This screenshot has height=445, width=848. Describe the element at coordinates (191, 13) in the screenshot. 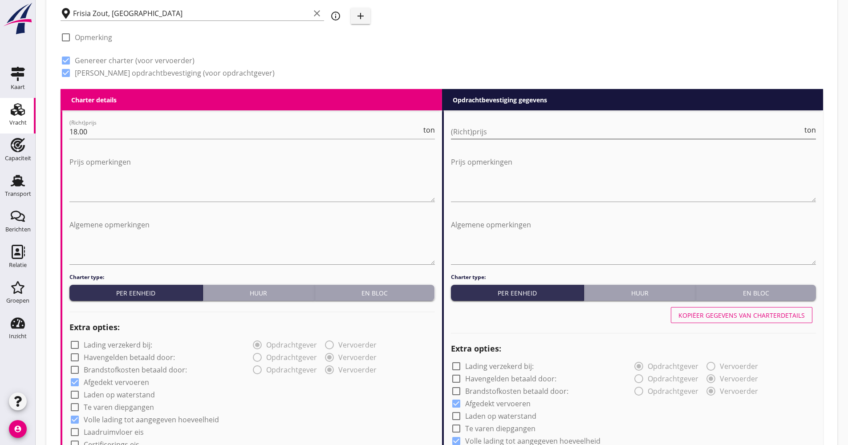

I see `input: Losplaats` at that location.